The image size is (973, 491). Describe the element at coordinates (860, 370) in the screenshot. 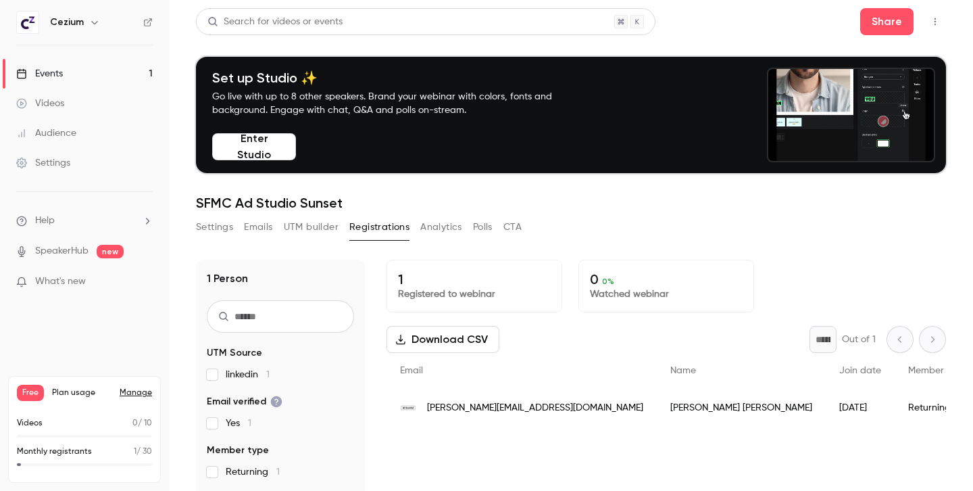

I see `span: Join date` at that location.